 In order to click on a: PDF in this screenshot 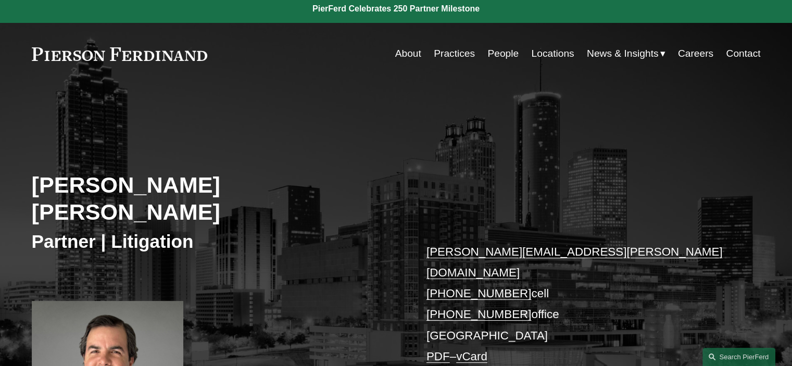, I will do `click(438, 356)`.